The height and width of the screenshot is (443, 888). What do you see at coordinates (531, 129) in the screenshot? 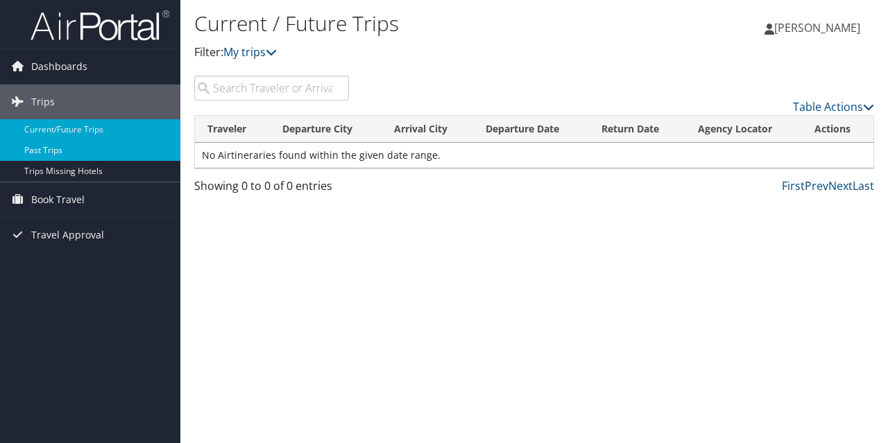
I see `th: Departure Date: activate to sort column descending` at bounding box center [531, 129].